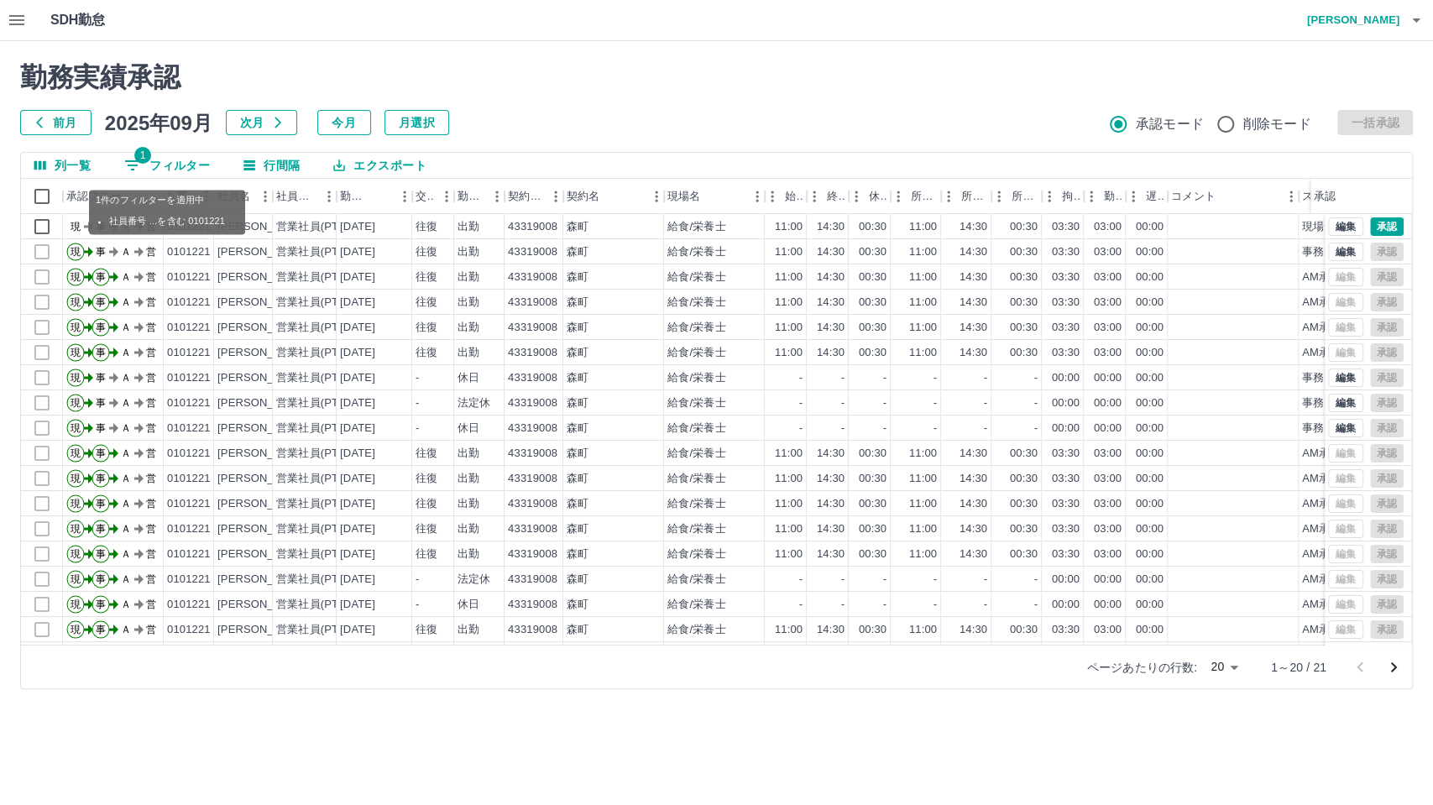 This screenshot has width=1433, height=805. What do you see at coordinates (1233, 196) in the screenshot?
I see `div: コメント` at bounding box center [1233, 196].